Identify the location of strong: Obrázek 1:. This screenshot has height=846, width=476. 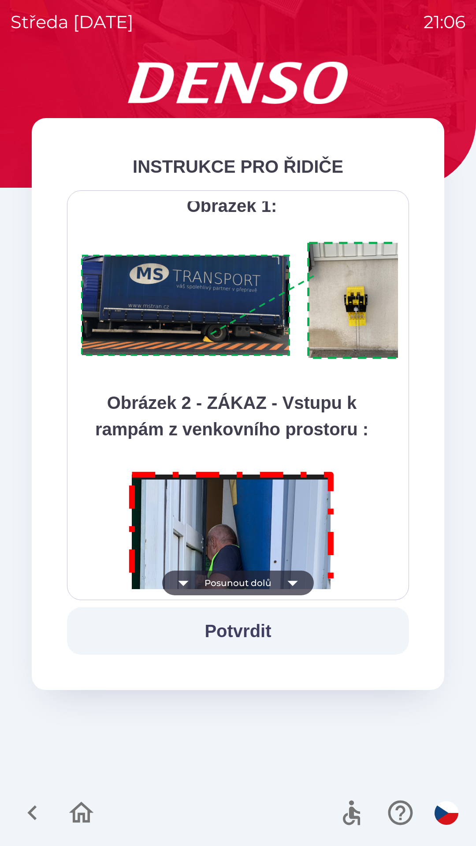
(232, 206).